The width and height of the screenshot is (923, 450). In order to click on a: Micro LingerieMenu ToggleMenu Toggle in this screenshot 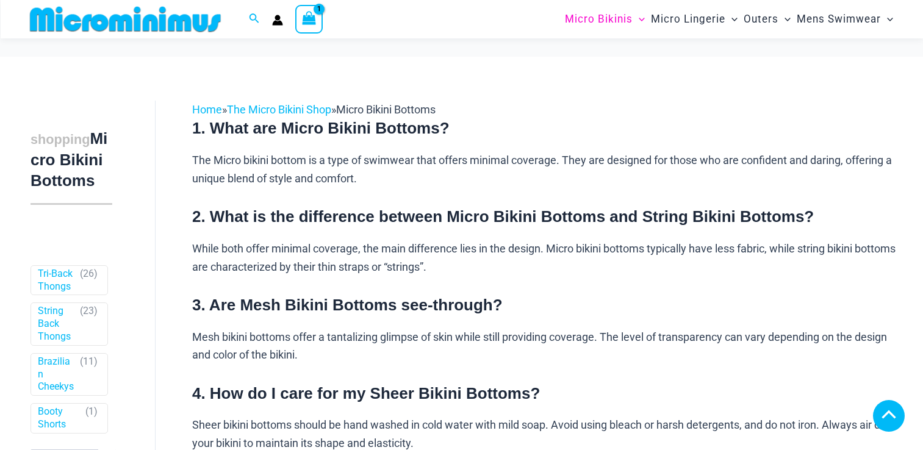, I will do `click(695, 19)`.